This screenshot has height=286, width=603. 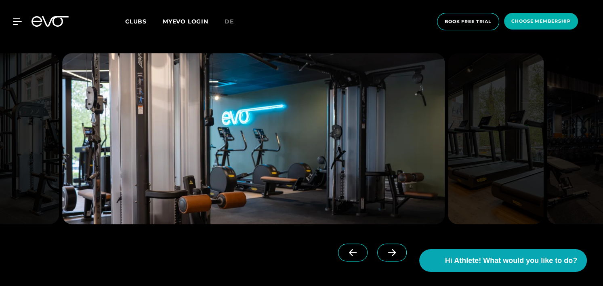 I want to click on a: book free trial, so click(x=468, y=21).